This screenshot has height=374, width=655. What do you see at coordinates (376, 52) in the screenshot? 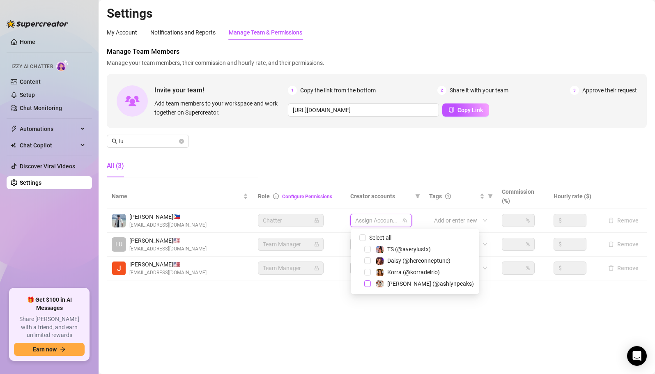
I see `span: Manage Team Members` at bounding box center [376, 52].